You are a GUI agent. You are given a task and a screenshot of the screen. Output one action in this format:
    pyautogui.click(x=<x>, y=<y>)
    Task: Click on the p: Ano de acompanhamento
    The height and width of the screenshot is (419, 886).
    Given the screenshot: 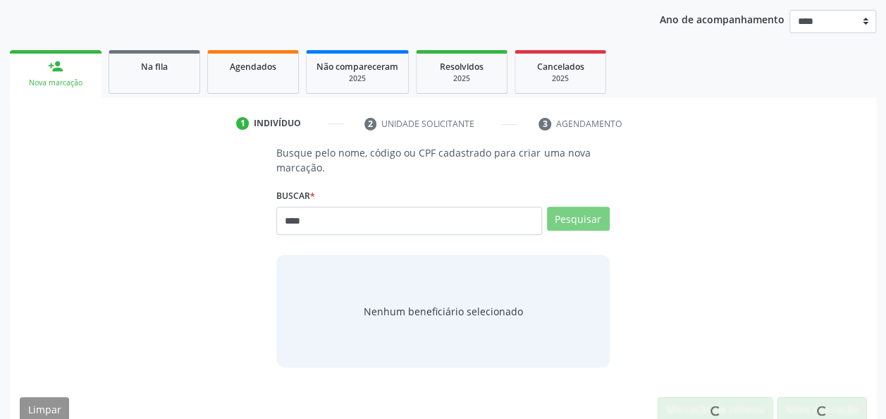 What is the action you would take?
    pyautogui.click(x=722, y=18)
    